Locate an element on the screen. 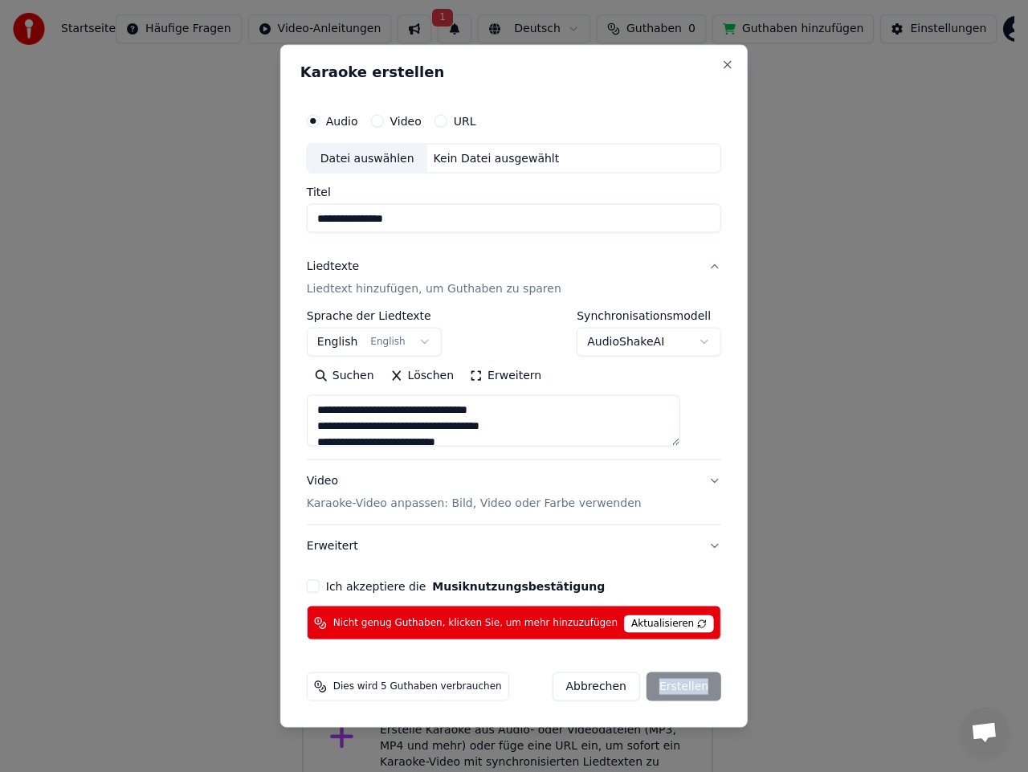  p: Liedtext hinzufügen, um Guthaben zu sparen is located at coordinates (434, 289).